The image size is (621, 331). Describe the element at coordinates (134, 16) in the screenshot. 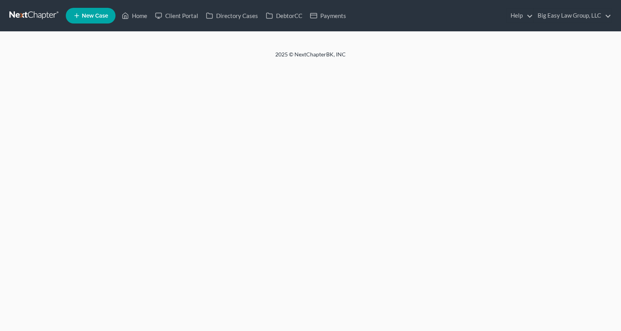

I see `a: Home` at that location.